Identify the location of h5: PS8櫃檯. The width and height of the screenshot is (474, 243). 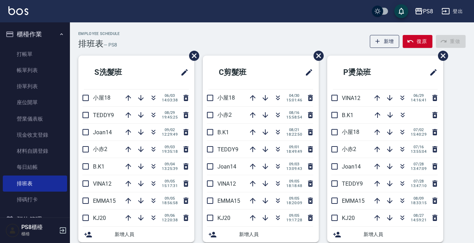
(39, 227).